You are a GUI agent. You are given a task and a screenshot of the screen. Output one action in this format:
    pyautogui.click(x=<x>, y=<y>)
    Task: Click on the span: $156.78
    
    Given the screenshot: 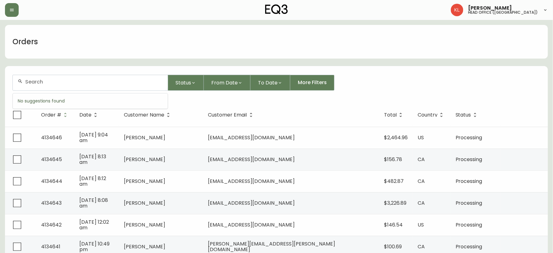 What is the action you would take?
    pyautogui.click(x=393, y=159)
    